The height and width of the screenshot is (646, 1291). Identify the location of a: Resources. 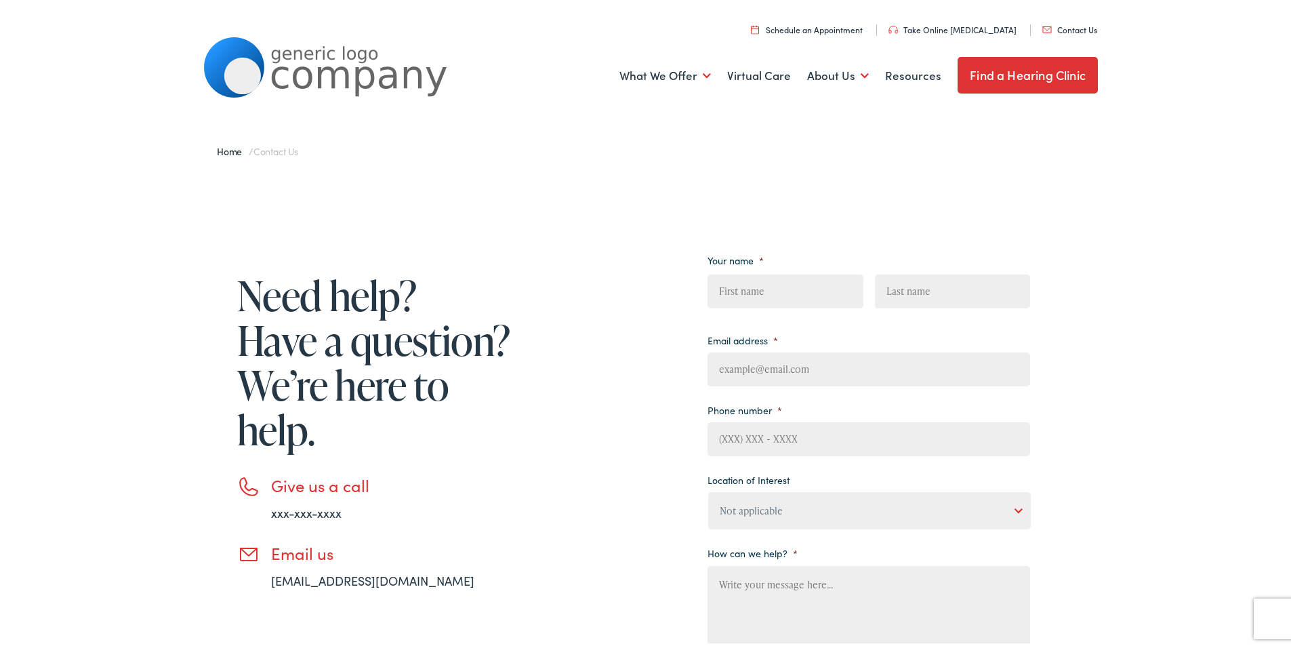
(913, 73).